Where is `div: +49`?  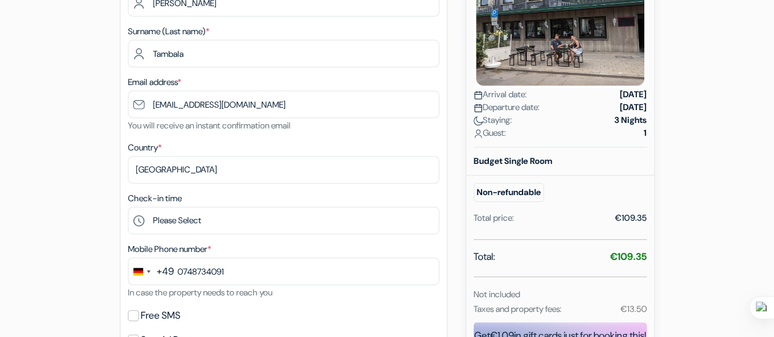
div: +49 is located at coordinates (165, 272).